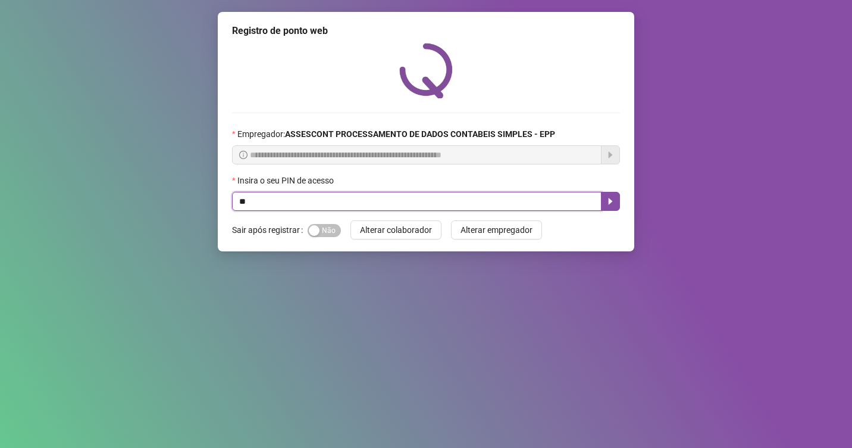 Image resolution: width=852 pixels, height=448 pixels. I want to click on button: Alterar colaborador, so click(396, 230).